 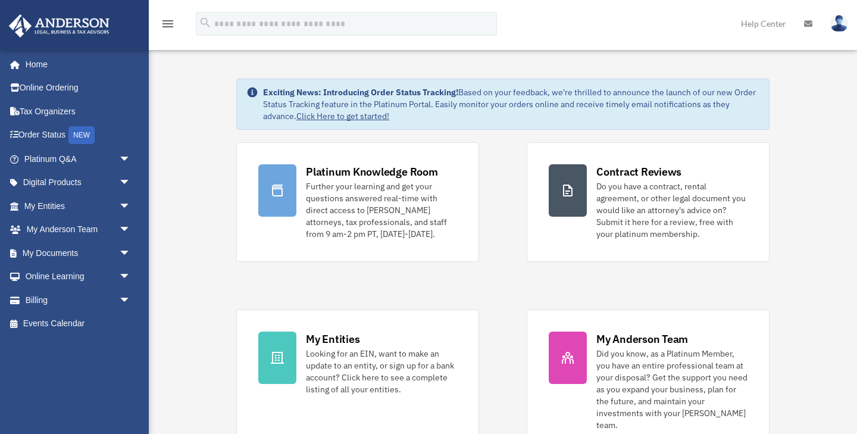 I want to click on div: Looking for an EIN, want to make an update to an entity, or sign up for a bank account? Click her..., so click(x=382, y=371).